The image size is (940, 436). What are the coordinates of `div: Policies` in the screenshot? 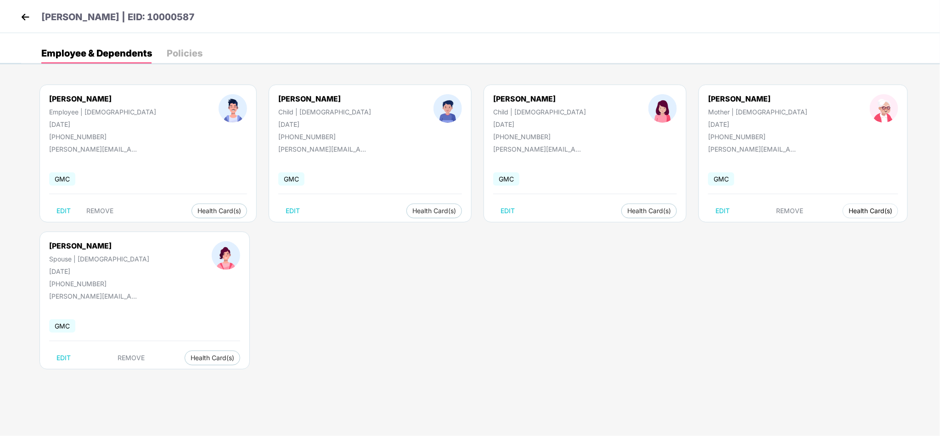 It's located at (185, 53).